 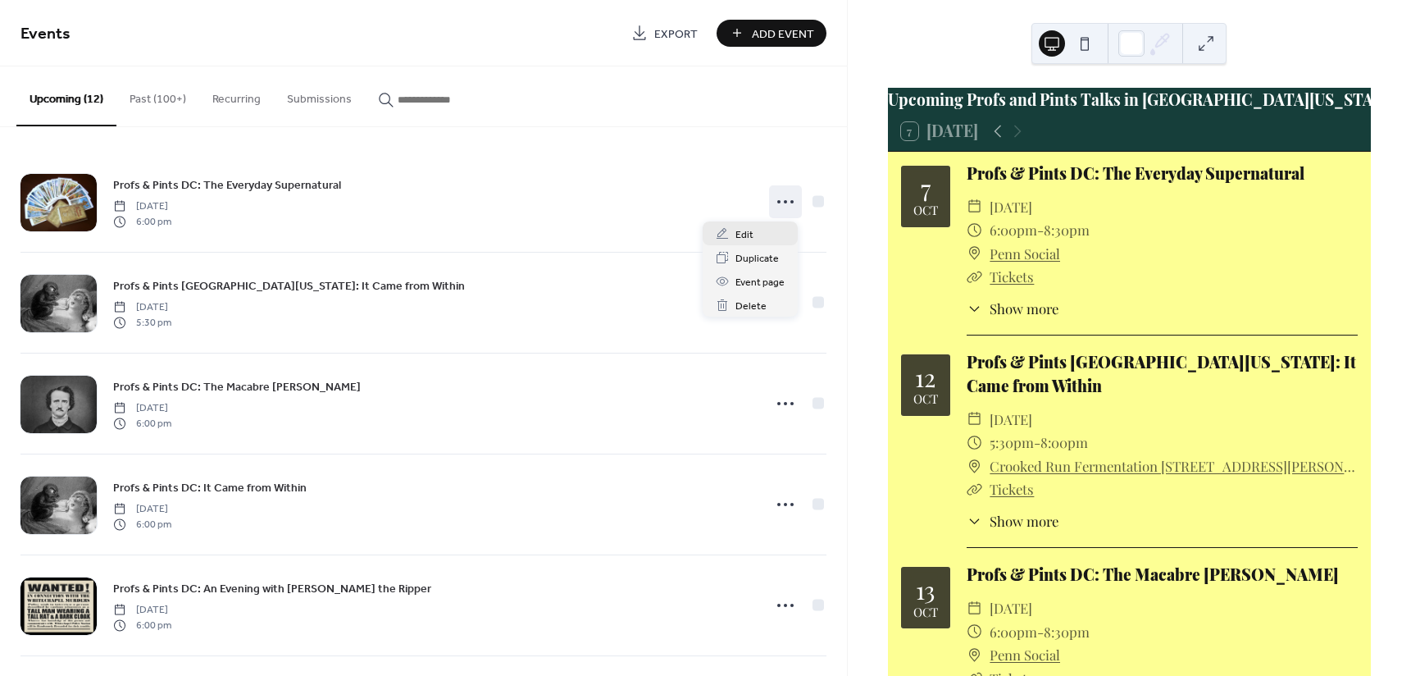 I want to click on button: Add Event, so click(x=772, y=33).